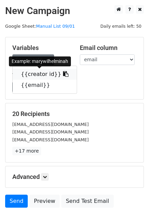 The image size is (149, 221). Describe the element at coordinates (41, 48) in the screenshot. I see `h5: Variables` at that location.